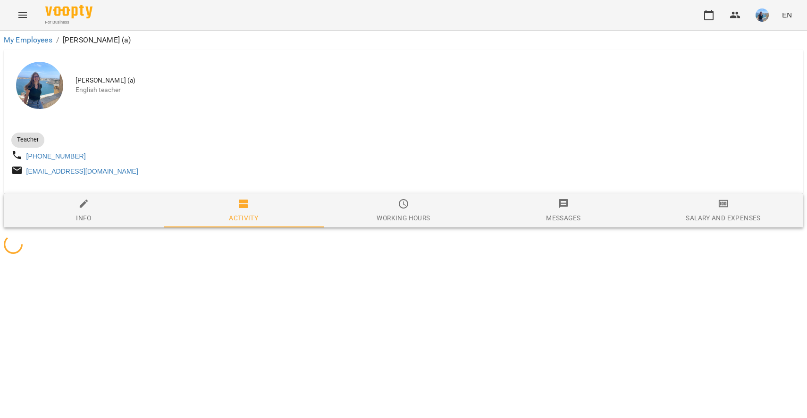 The width and height of the screenshot is (807, 418). What do you see at coordinates (40, 85) in the screenshot?
I see `img: Ковальовська Анастасія Вячеславівна (а)` at bounding box center [40, 85].